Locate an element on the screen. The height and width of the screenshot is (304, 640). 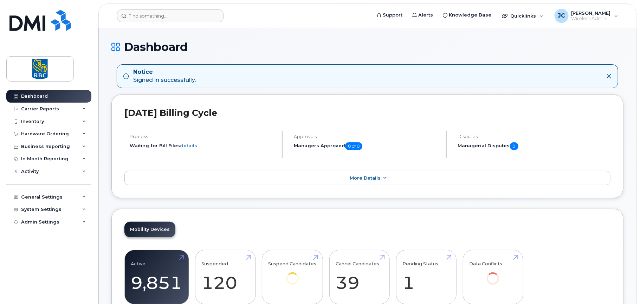
a: Data Conflicts is located at coordinates (493, 274).